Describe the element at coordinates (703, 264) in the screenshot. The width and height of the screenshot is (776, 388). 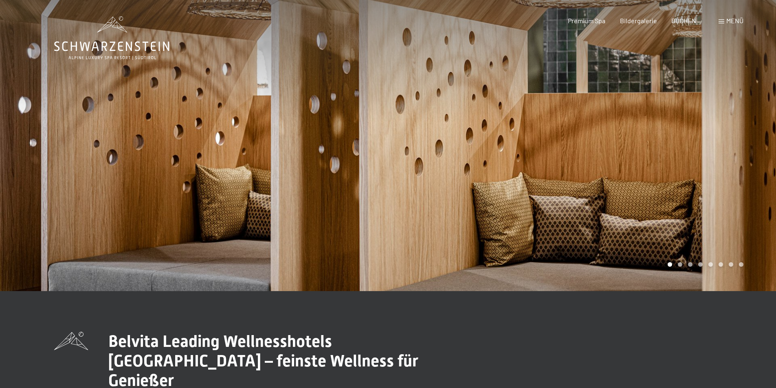
I see `div: Carousel Pagination` at that location.